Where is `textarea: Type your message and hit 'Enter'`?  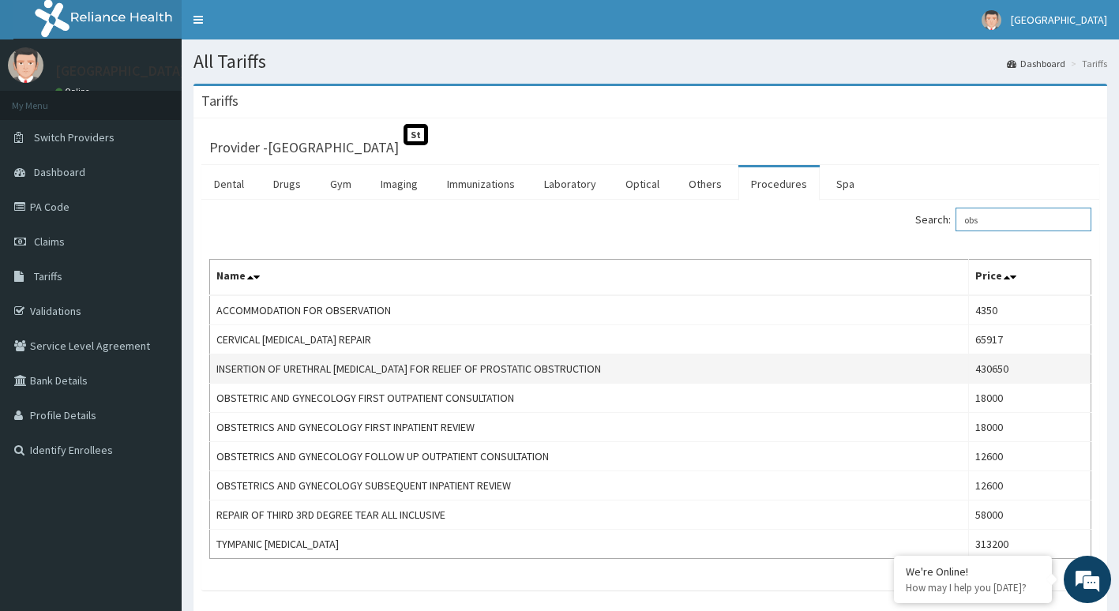 textarea: Type your message and hit 'Enter' is located at coordinates (154, 459).